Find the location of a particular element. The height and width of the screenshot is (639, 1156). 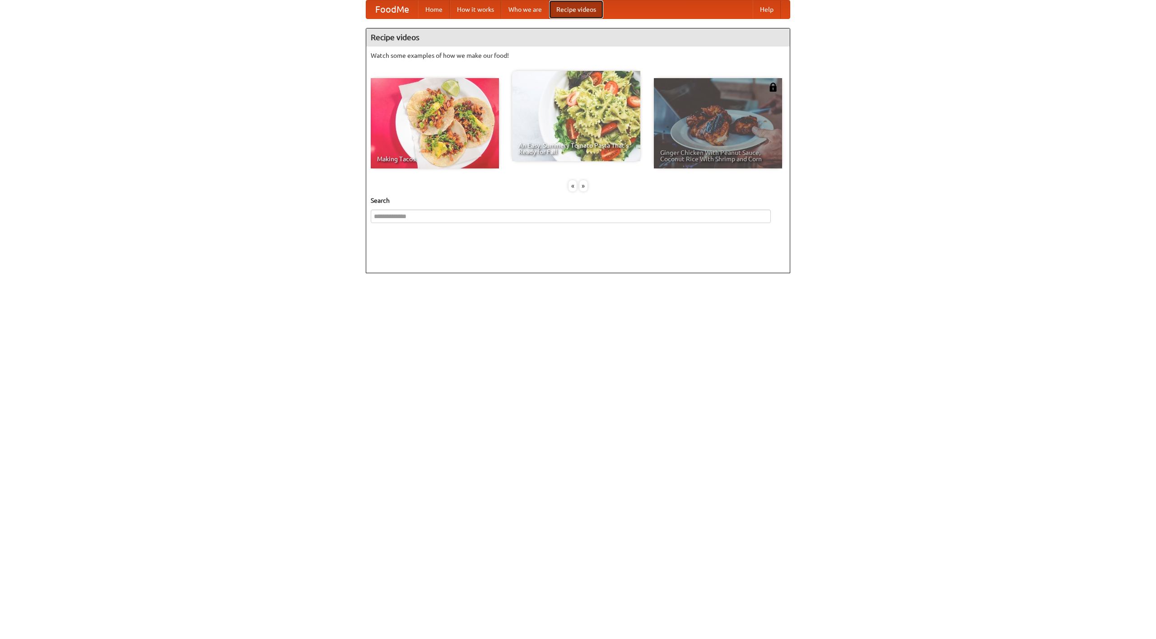

span: An Easy, Summery Tomato Pasta That's Ready for Fall is located at coordinates (576, 149).